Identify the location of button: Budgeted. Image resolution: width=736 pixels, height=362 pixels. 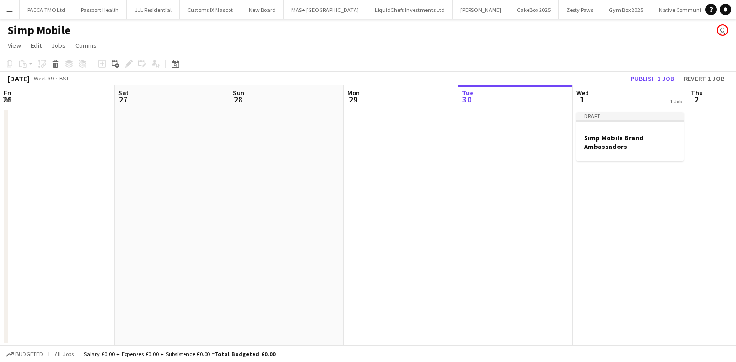
(24, 354).